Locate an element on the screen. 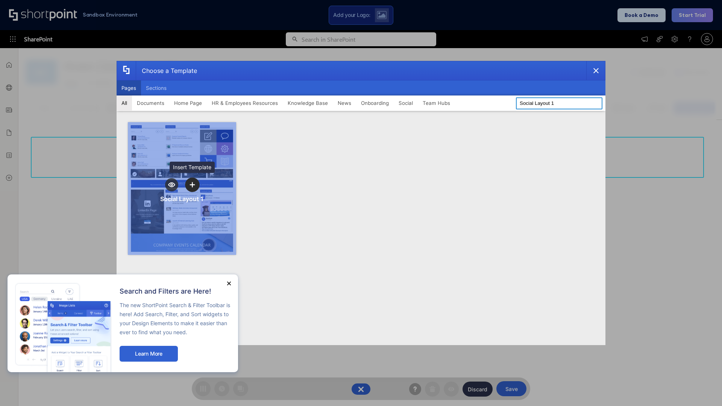  button: Knowledge Base is located at coordinates (308, 103).